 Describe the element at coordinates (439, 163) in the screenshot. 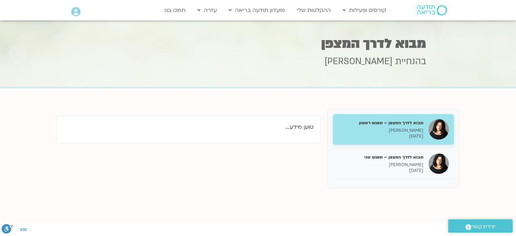

I see `img: מבוא לדרך המצפן – מפגש שני` at that location.